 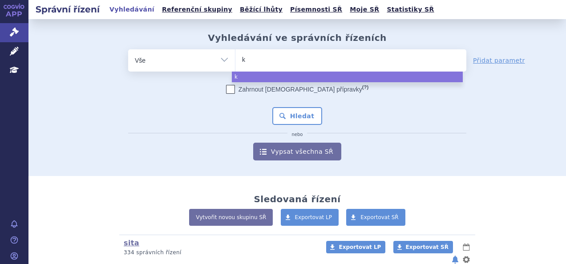 I want to click on a: Přidat parametr, so click(x=499, y=61).